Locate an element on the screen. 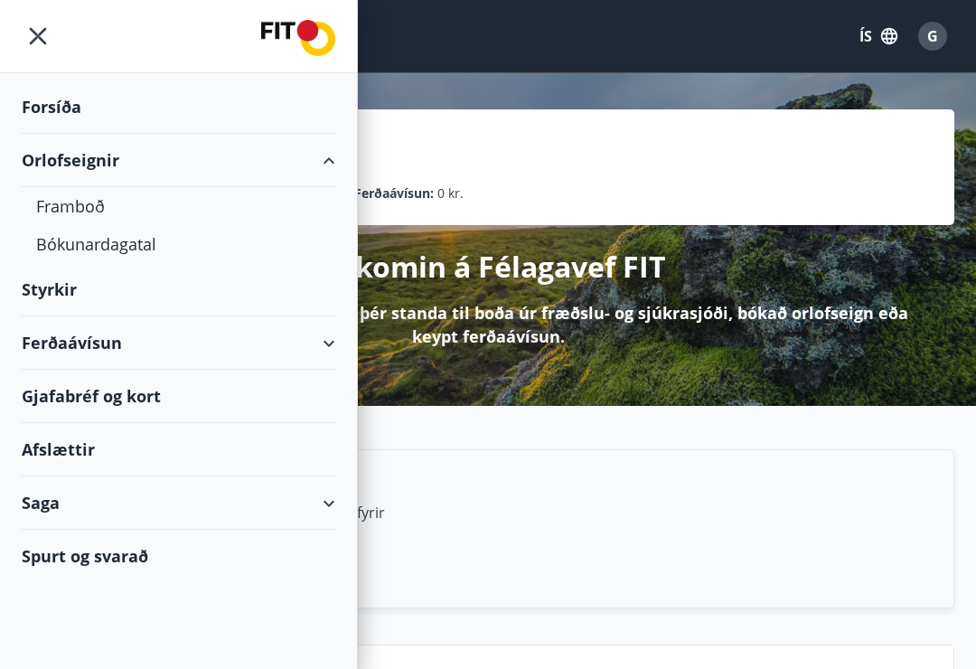 This screenshot has height=669, width=976. div: Spurt og svarað is located at coordinates (178, 556).